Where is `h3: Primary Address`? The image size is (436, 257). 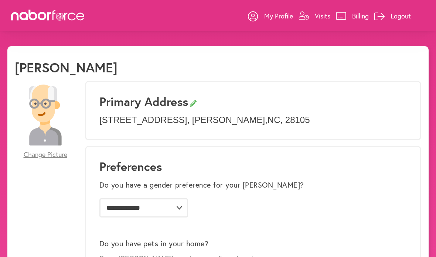 h3: Primary Address is located at coordinates (253, 102).